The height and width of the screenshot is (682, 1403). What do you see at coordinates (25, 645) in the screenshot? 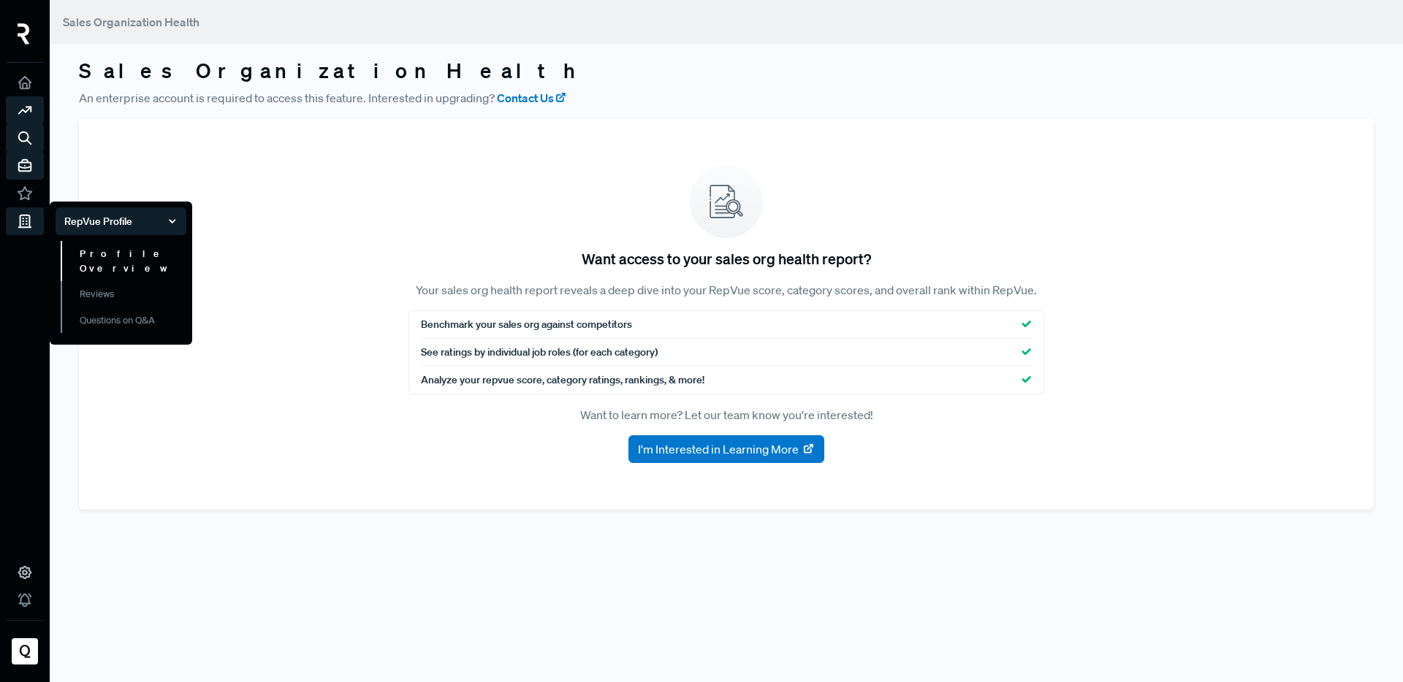
I see `a: Qualifyze` at bounding box center [25, 645].